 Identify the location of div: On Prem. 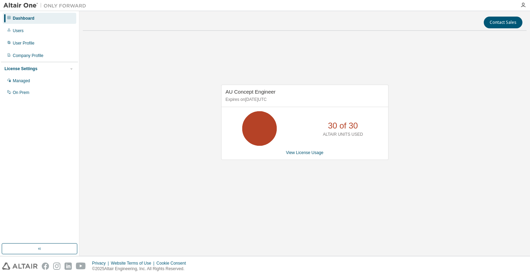
(21, 93).